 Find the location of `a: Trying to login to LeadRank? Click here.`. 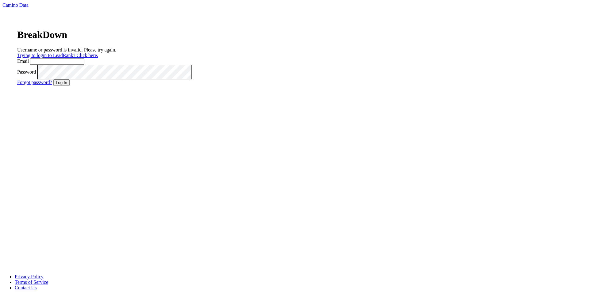

a: Trying to login to LeadRank? Click here. is located at coordinates (58, 55).